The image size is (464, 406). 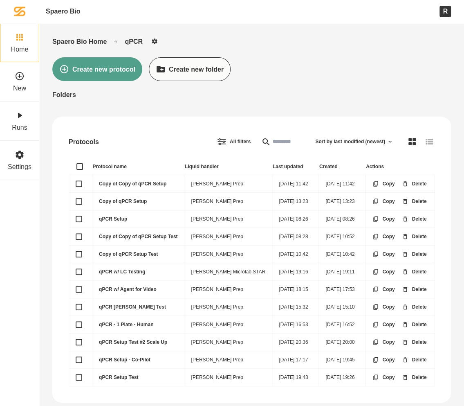 I want to click on img: Spaero logomark, so click(x=20, y=11).